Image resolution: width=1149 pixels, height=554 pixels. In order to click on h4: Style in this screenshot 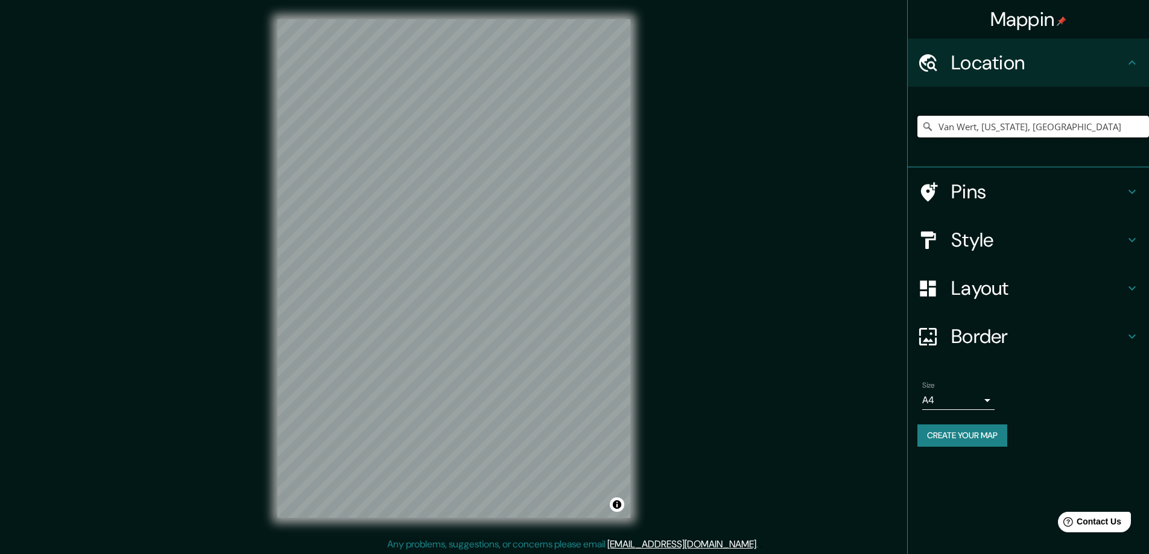, I will do `click(1038, 240)`.